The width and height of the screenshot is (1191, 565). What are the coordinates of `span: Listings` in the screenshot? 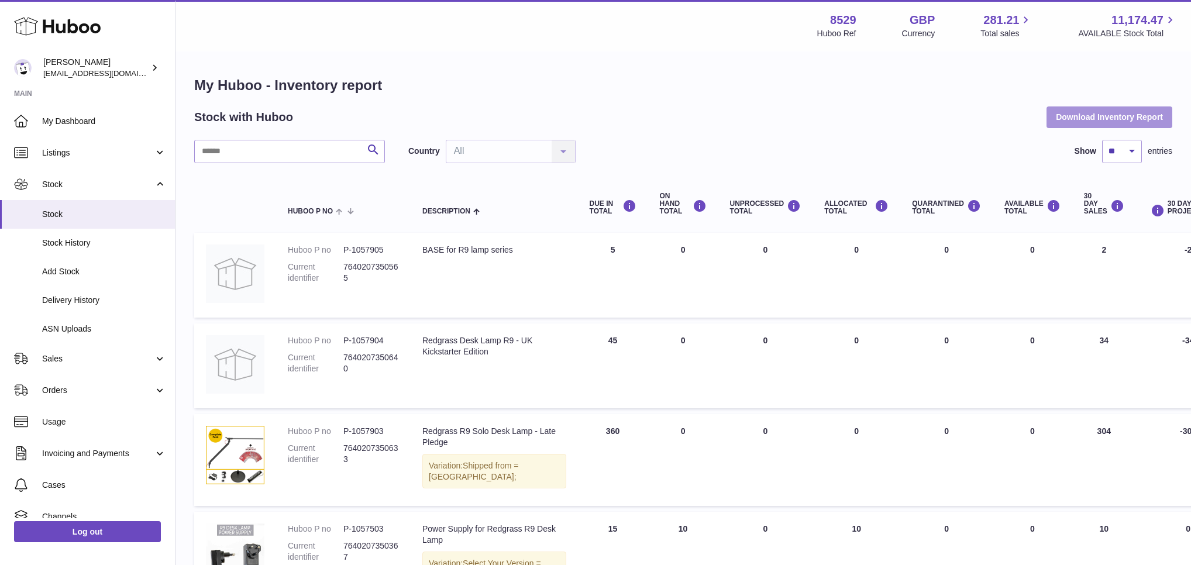 It's located at (98, 153).